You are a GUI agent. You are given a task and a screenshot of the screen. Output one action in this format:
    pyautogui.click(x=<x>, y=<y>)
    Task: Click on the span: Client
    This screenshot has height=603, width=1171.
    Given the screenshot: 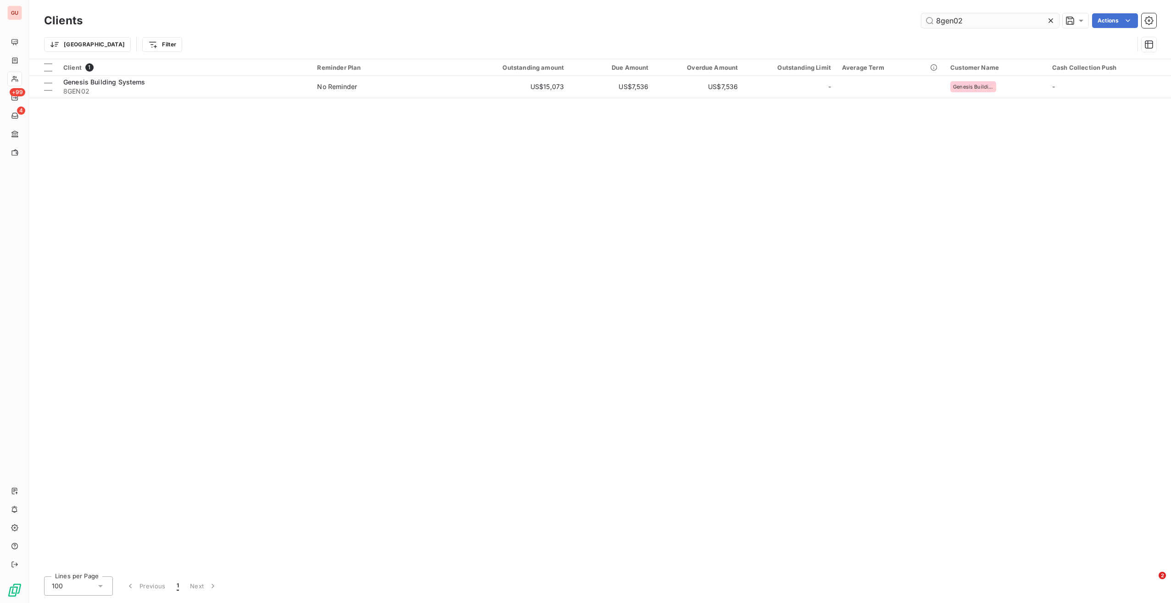 What is the action you would take?
    pyautogui.click(x=73, y=67)
    